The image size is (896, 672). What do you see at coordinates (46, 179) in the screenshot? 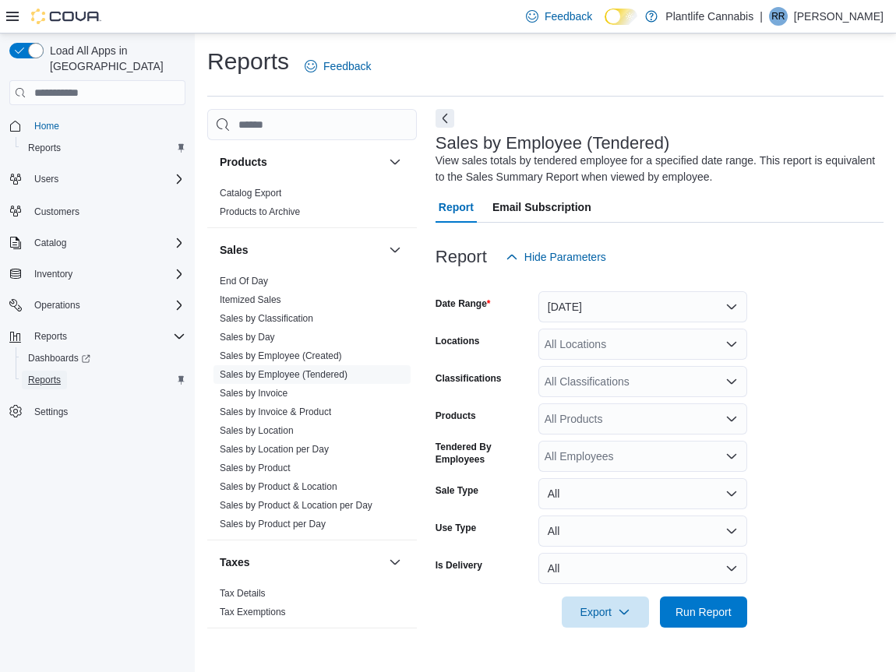
I see `span: Users` at bounding box center [46, 179].